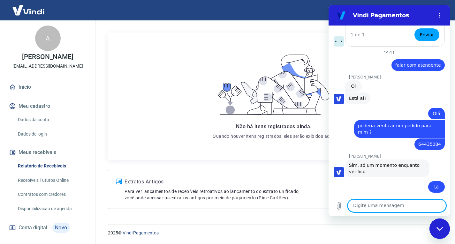 The width and height of the screenshot is (455, 244). What do you see at coordinates (48, 87) in the screenshot?
I see `a: Início` at bounding box center [48, 87].